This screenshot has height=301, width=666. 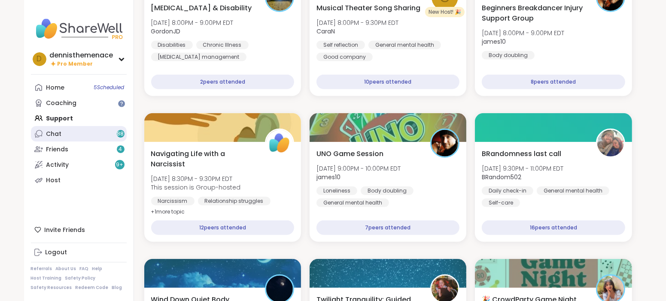 What do you see at coordinates (109, 88) in the screenshot?
I see `span: 5 Scheduled` at bounding box center [109, 88].